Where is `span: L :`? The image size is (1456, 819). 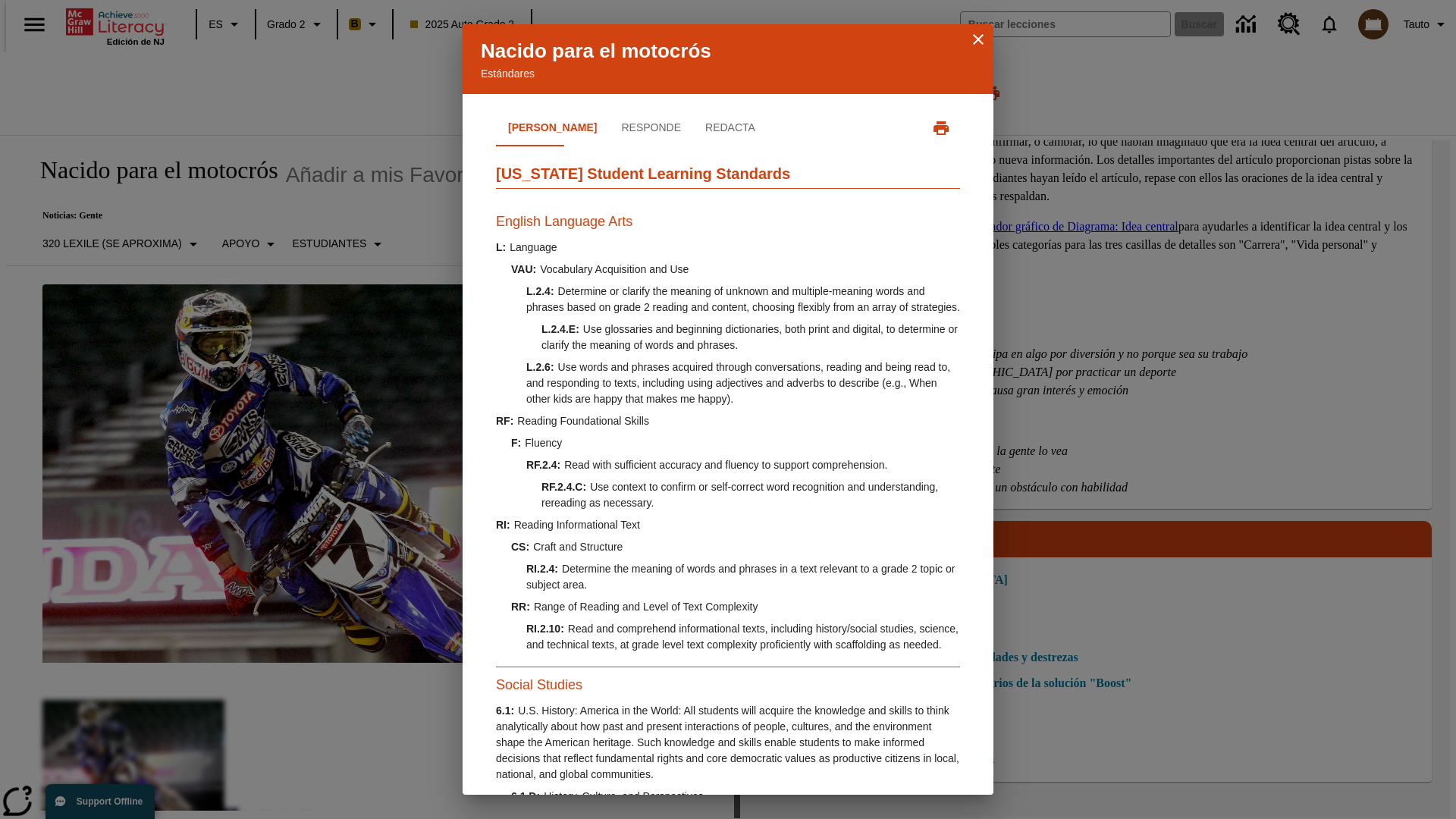 span: L : is located at coordinates (501, 248).